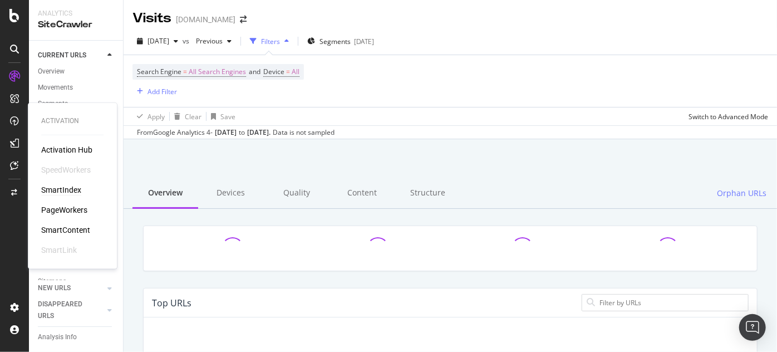  What do you see at coordinates (269, 41) in the screenshot?
I see `button: Filters` at bounding box center [269, 41].